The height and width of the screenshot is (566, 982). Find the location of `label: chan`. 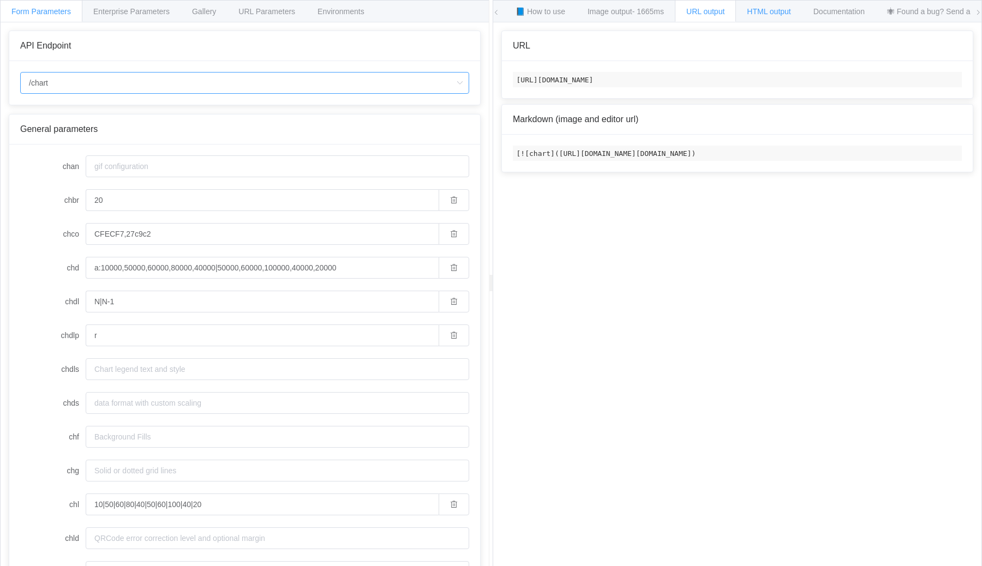

label: chan is located at coordinates (53, 166).